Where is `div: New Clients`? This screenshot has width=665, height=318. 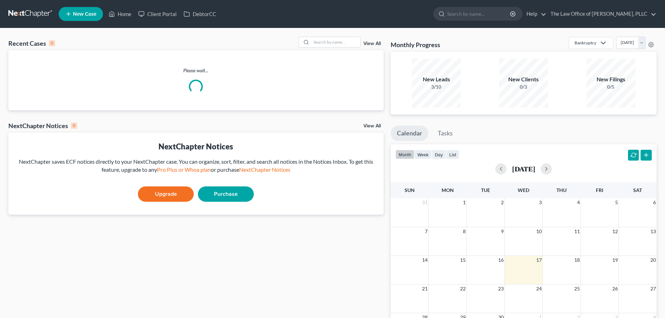
div: New Clients is located at coordinates (524, 79).